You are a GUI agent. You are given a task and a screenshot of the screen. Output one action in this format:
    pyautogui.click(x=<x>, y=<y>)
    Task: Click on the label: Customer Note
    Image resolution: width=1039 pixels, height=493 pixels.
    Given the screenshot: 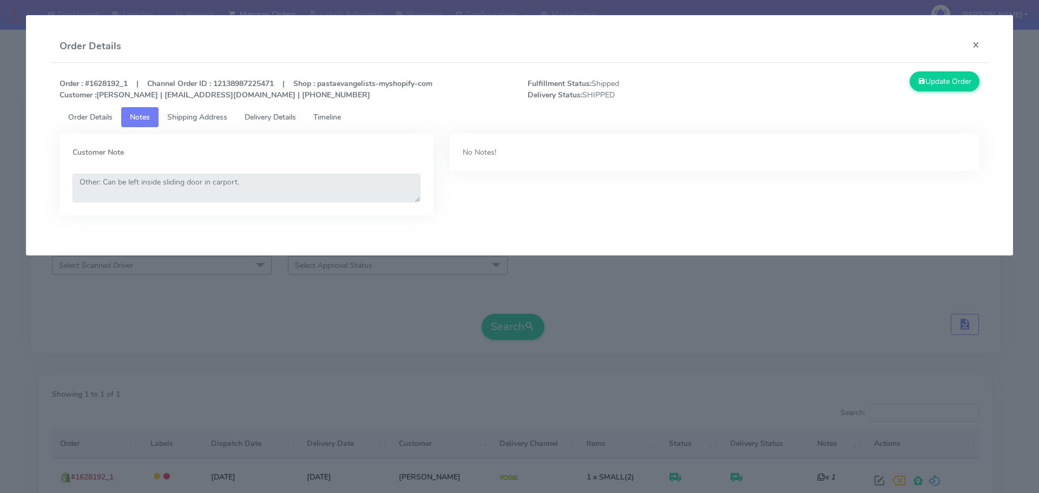 What is the action you would take?
    pyautogui.click(x=246, y=152)
    